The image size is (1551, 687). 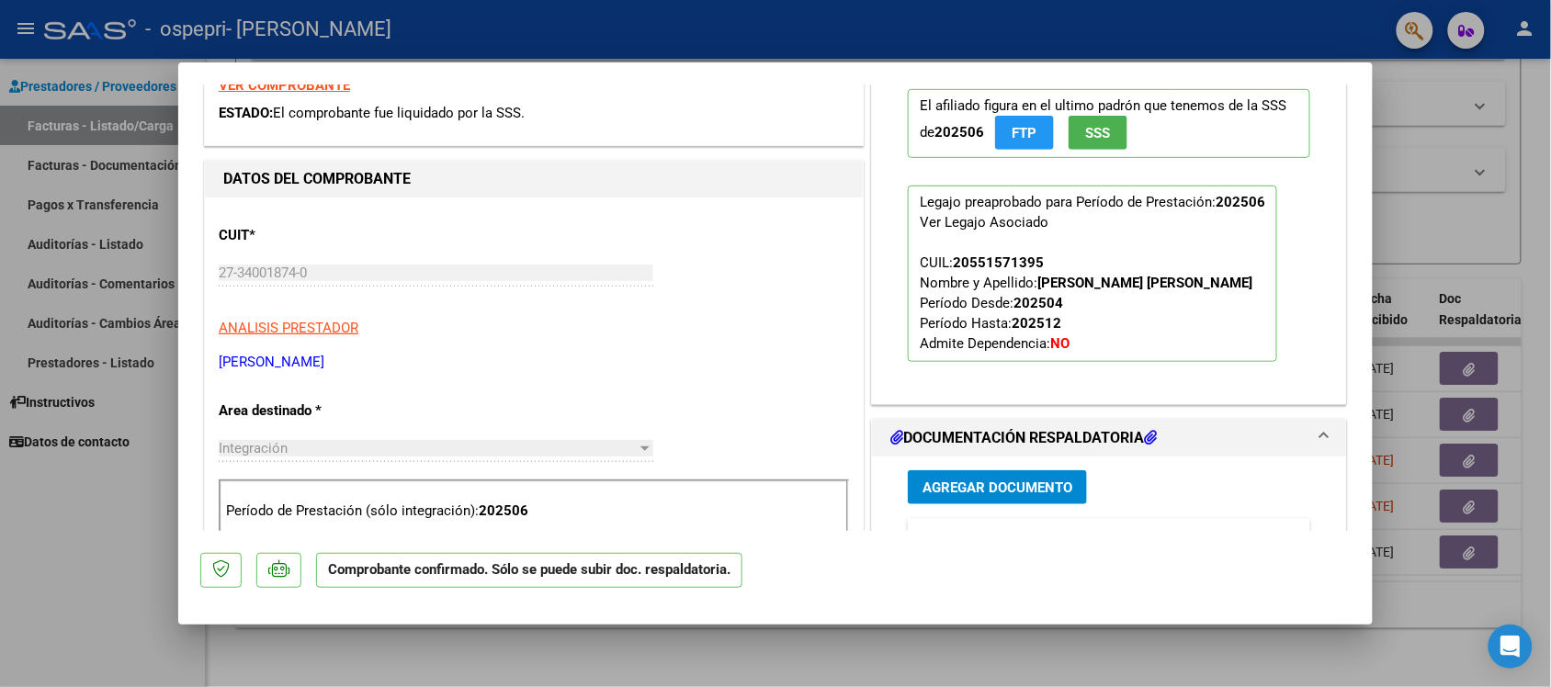 What do you see at coordinates (1023, 539) in the screenshot?
I see `datatable-header-cell: Documento` at bounding box center [1023, 539].